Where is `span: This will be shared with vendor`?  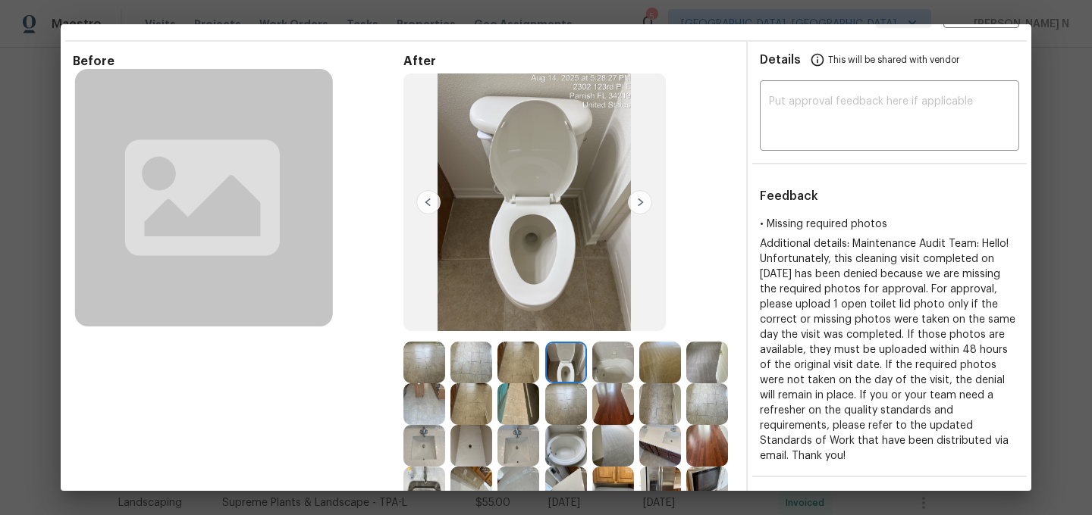 span: This will be shared with vendor is located at coordinates (893, 60).